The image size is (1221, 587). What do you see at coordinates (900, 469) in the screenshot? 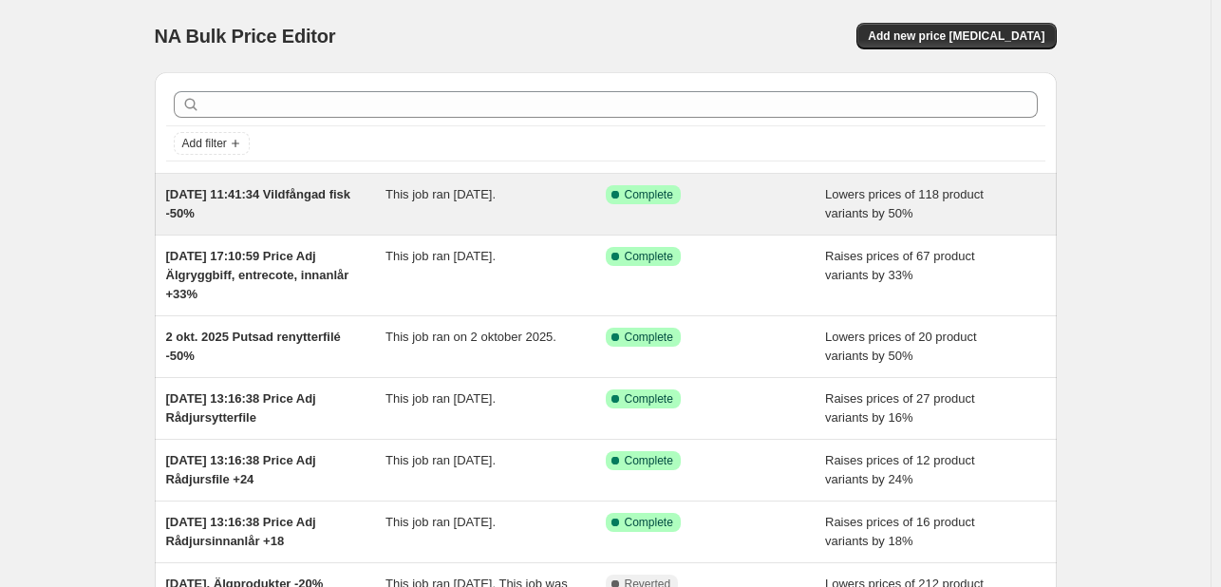
I see `span: Raises prices of 12 product variants by 24%` at bounding box center [900, 469].